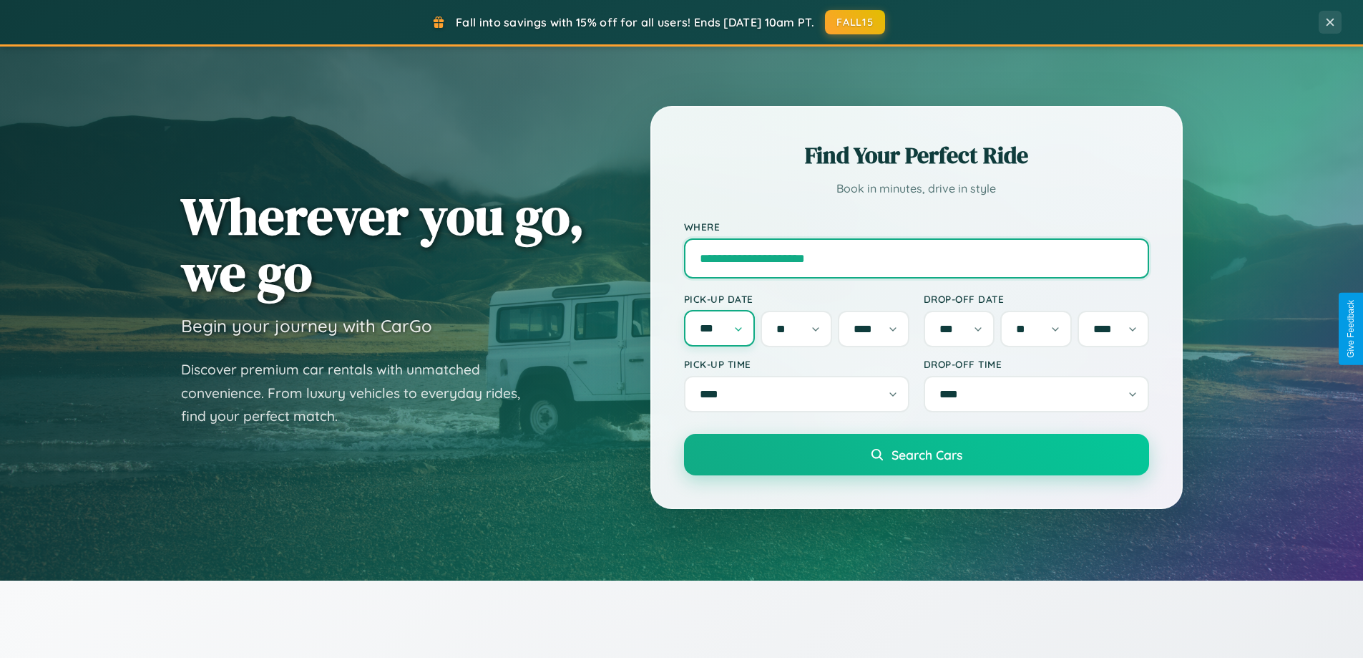 Image resolution: width=1363 pixels, height=658 pixels. Describe the element at coordinates (1036, 364) in the screenshot. I see `label: Drop-off Time` at that location.